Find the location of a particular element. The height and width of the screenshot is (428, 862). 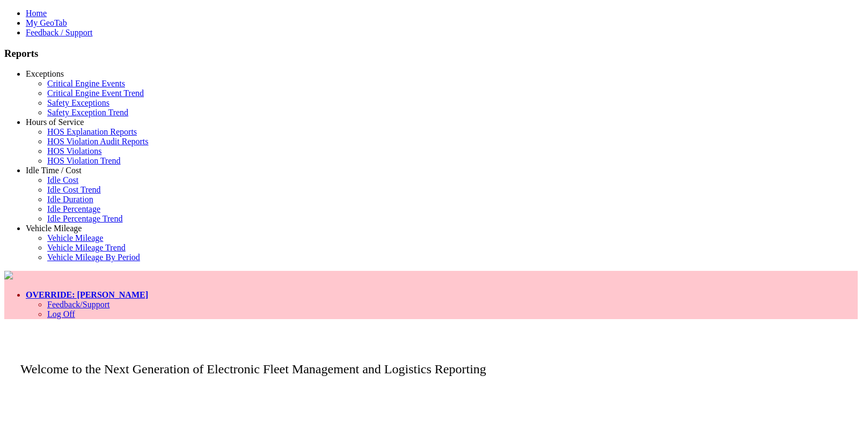

a: Safety Exception Trend is located at coordinates (88, 112).